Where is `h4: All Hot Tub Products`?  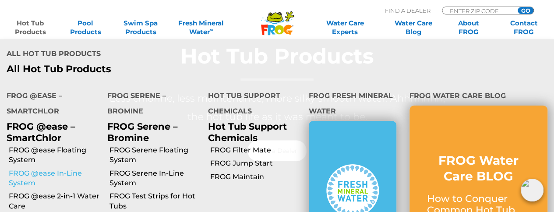
h4: All Hot Tub Products is located at coordinates (138, 55).